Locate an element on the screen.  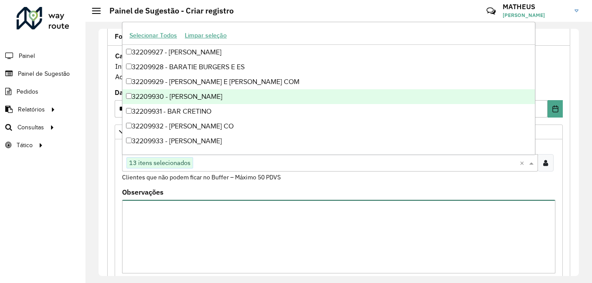
small: Clientes que não podem ficar no Buffer – Máximo 50 PDVS is located at coordinates (201, 177).